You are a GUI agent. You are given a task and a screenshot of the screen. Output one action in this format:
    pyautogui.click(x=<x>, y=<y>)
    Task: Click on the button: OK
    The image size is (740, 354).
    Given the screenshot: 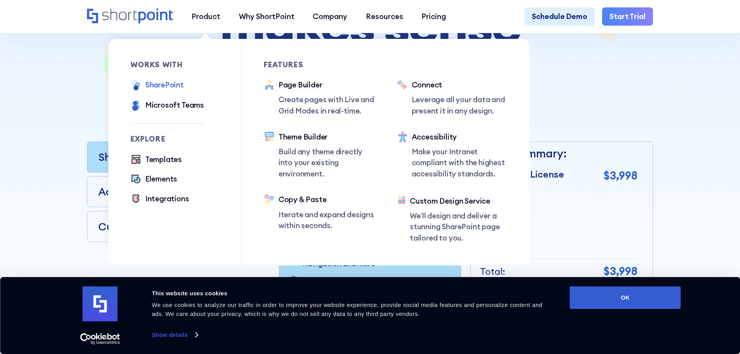 What is the action you would take?
    pyautogui.click(x=625, y=298)
    